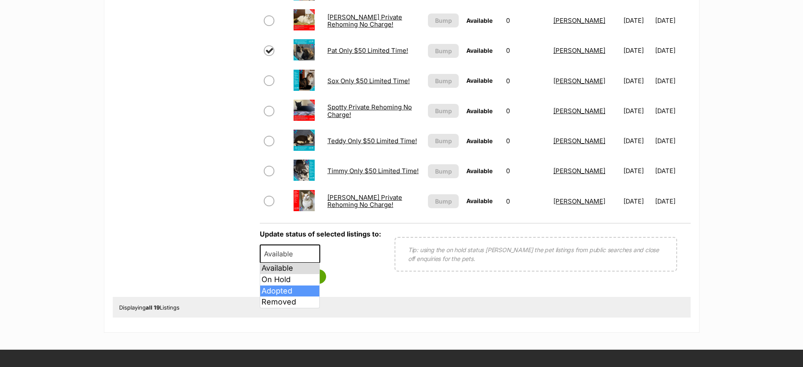  What do you see at coordinates (370, 111) in the screenshot?
I see `a: Spotty Private Rehoming No Charge!` at bounding box center [370, 111].